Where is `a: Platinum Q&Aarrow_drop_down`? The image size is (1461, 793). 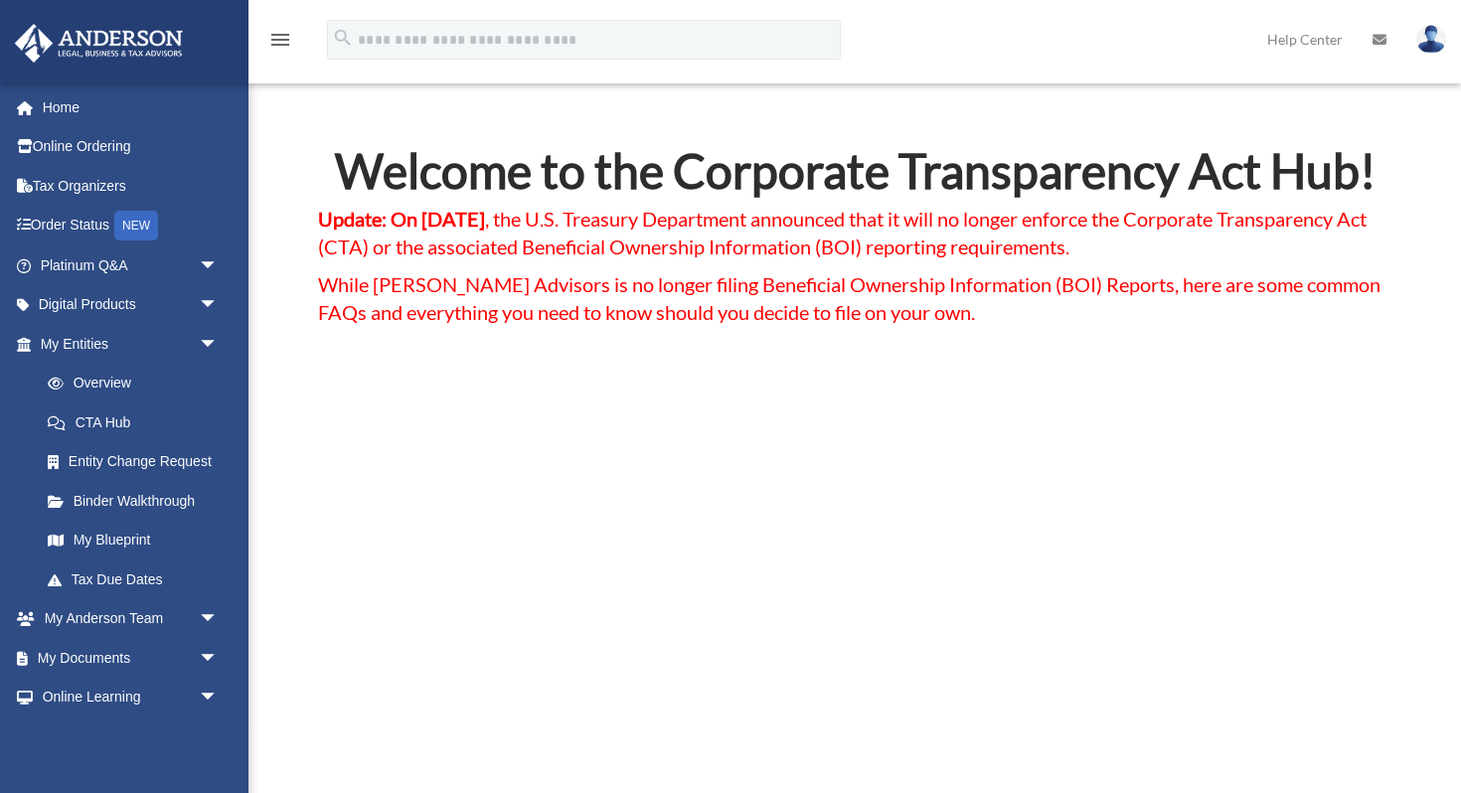
a: Platinum Q&Aarrow_drop_down is located at coordinates (131, 265).